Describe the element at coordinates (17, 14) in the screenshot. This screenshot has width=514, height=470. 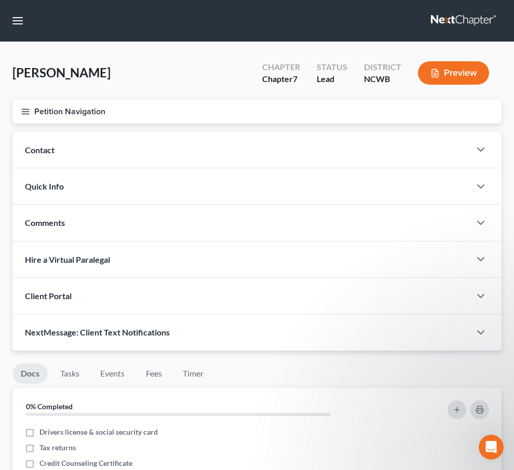
I see `button: go back` at that location.